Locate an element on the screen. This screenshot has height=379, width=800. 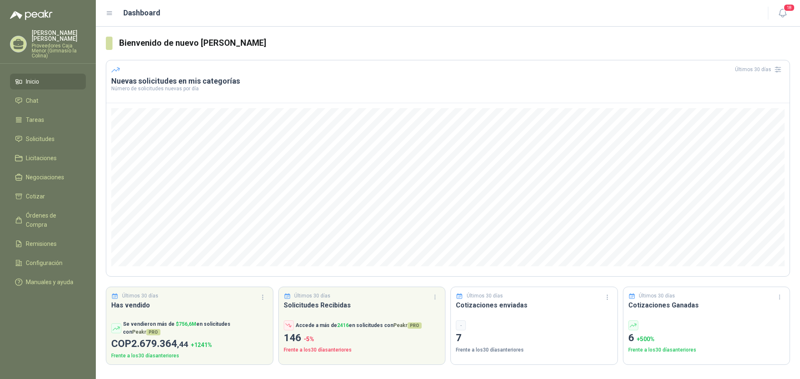
a: Tareas is located at coordinates (48, 120).